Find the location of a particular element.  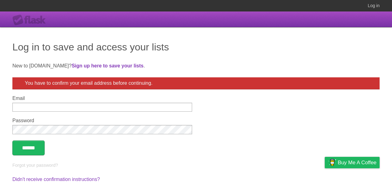

h1: Log in to save and access your lists is located at coordinates (196, 47).